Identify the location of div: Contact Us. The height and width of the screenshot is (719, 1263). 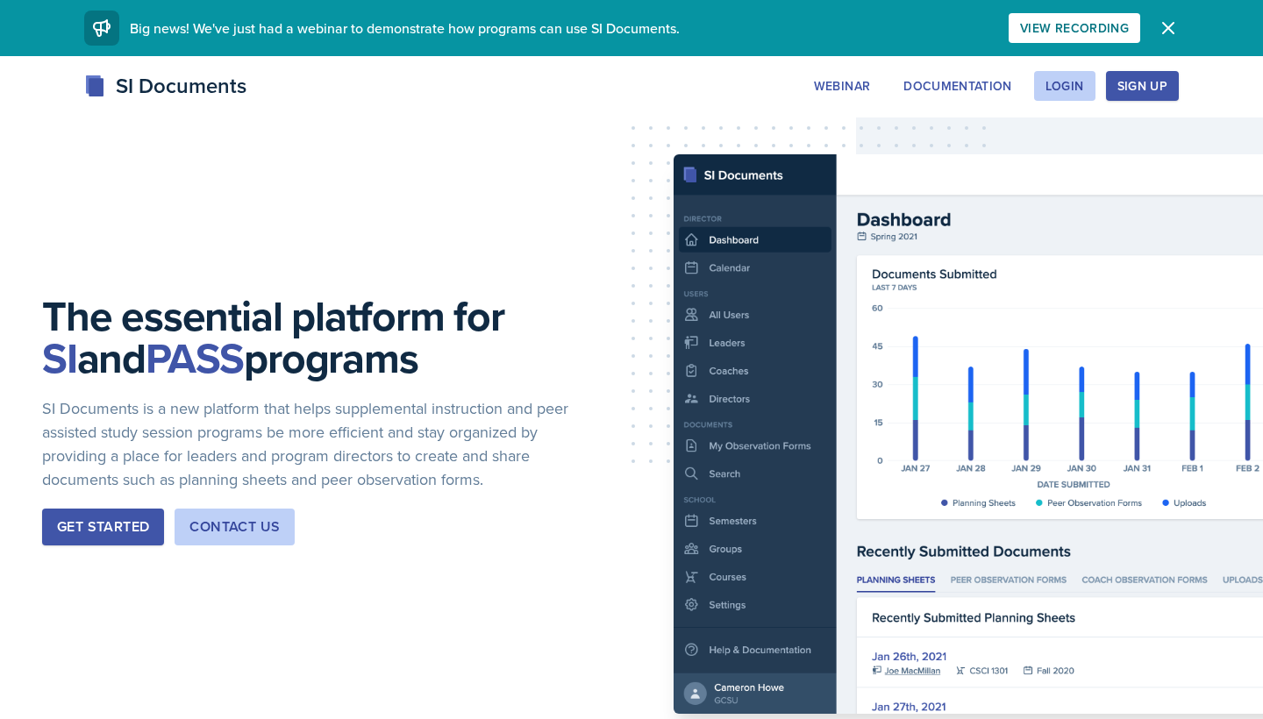
(234, 527).